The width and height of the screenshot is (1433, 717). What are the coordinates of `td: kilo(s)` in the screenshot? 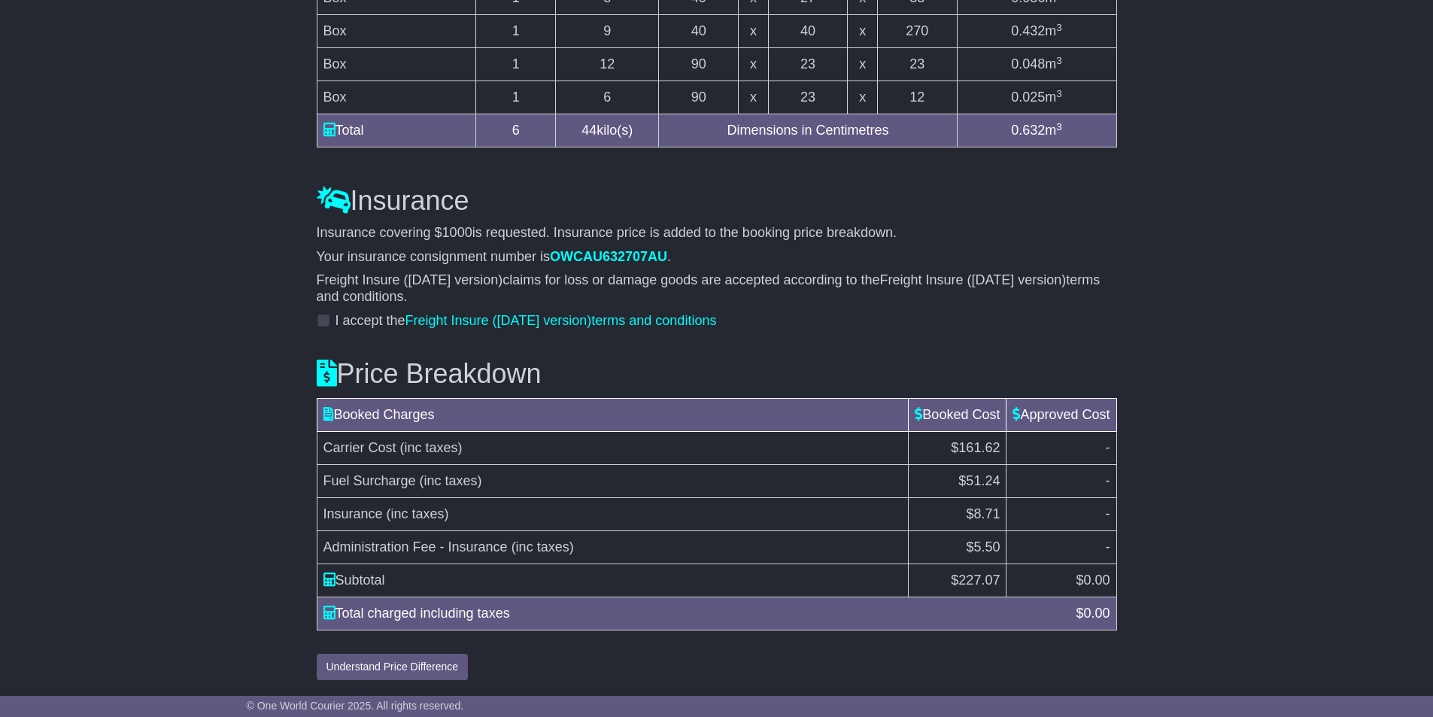 It's located at (607, 131).